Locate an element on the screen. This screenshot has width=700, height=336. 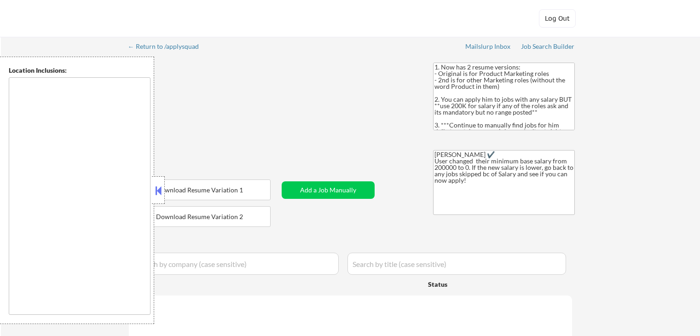
button: Add a Job Manually is located at coordinates (328, 190).